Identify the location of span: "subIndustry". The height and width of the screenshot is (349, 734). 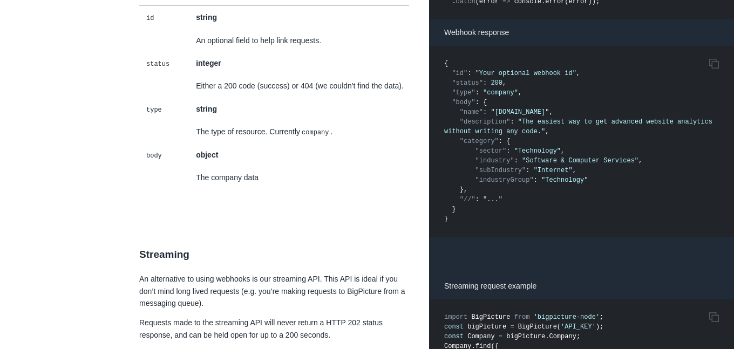
(501, 171).